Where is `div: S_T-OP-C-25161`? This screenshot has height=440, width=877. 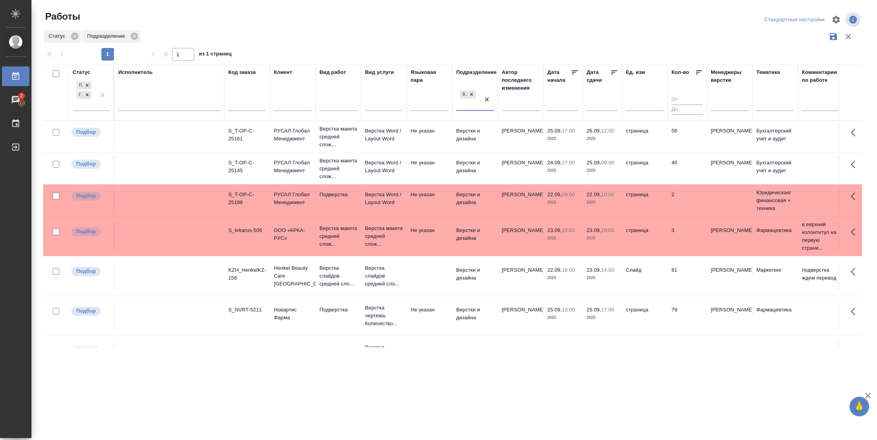 div: S_T-OP-C-25161 is located at coordinates (247, 135).